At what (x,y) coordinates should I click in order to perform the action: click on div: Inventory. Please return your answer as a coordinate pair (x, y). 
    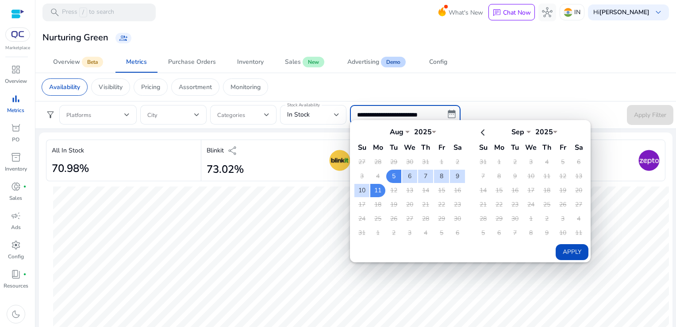
    Looking at the image, I should click on (251, 62).